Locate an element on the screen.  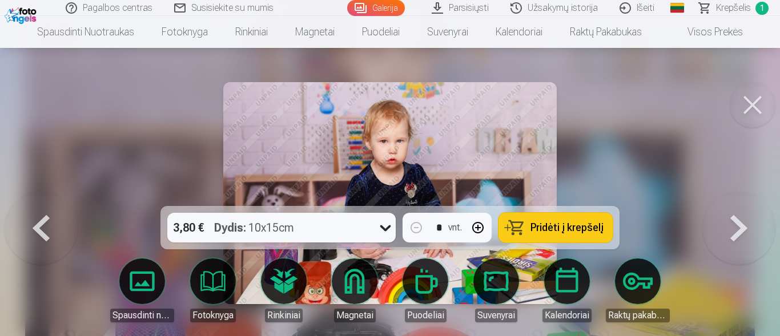
span: Pridėti į krepšelį is located at coordinates (567, 228).